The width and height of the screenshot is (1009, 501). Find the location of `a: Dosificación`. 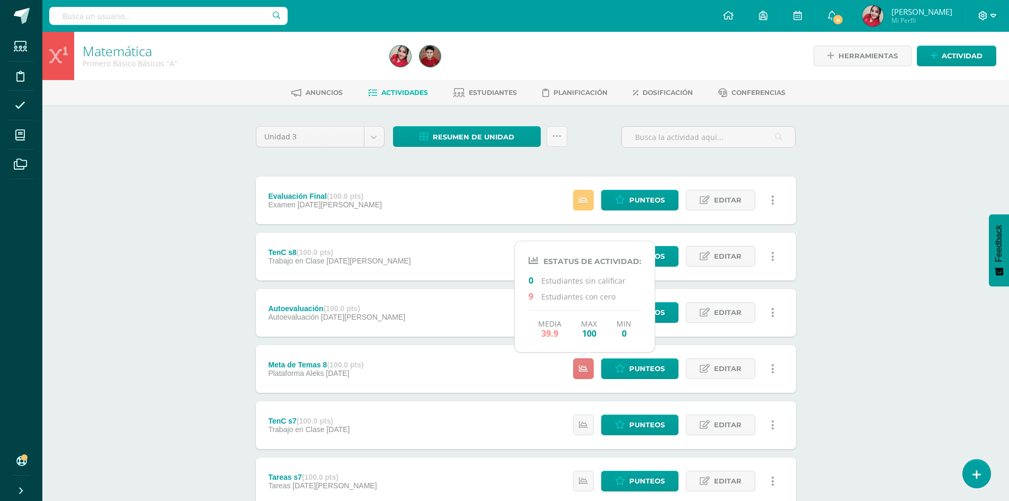

a: Dosificación is located at coordinates (663, 93).